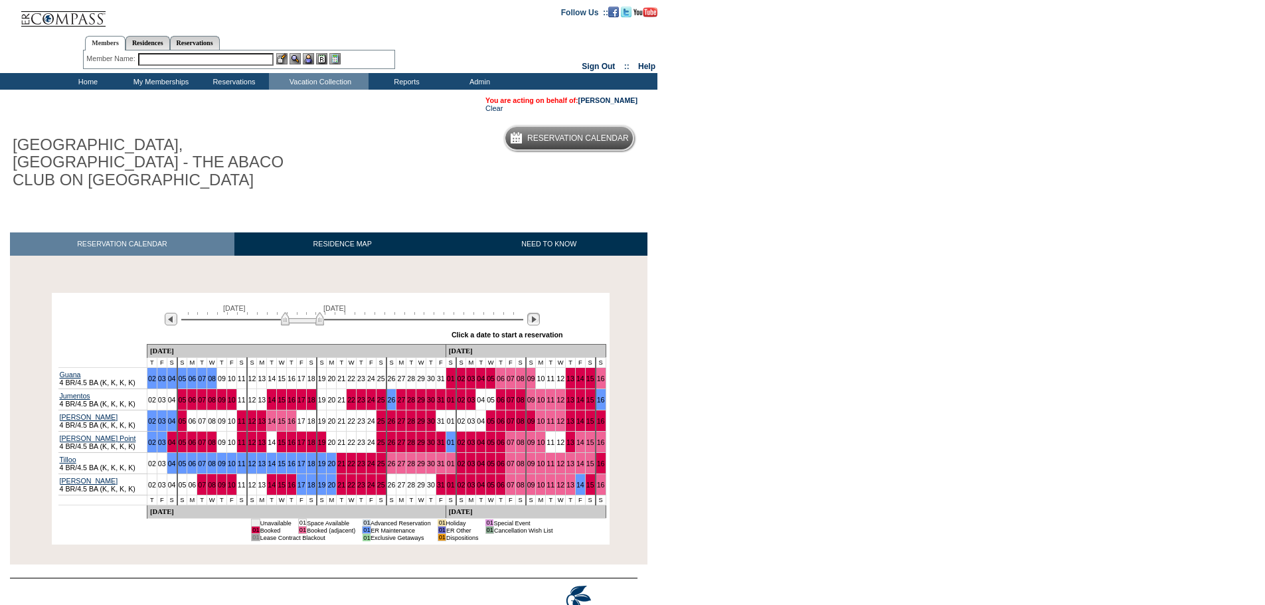 Image resolution: width=1265 pixels, height=605 pixels. What do you see at coordinates (159, 81) in the screenshot?
I see `td: My Memberships` at bounding box center [159, 81].